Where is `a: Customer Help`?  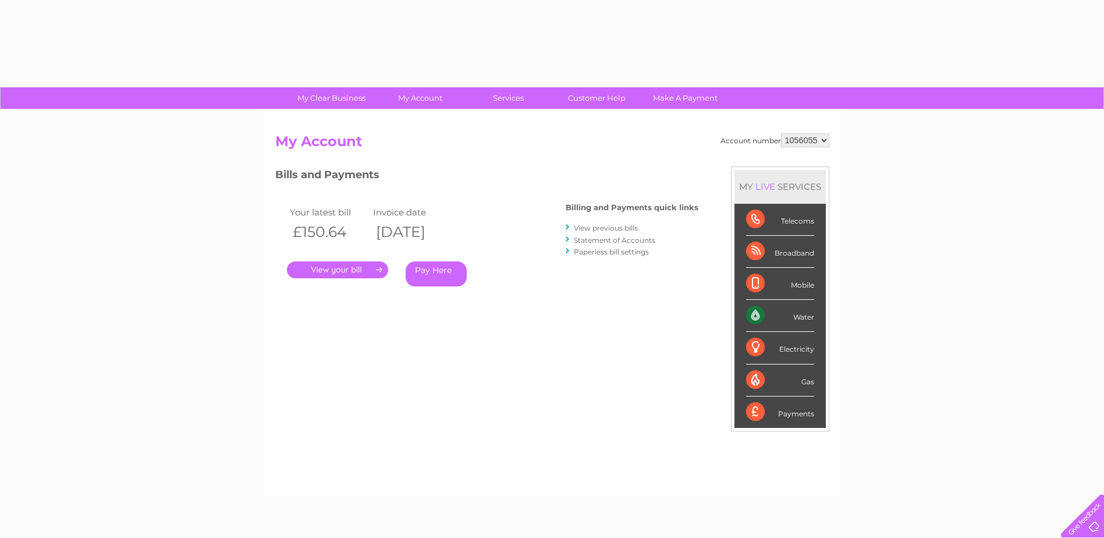
a: Customer Help is located at coordinates (596, 98).